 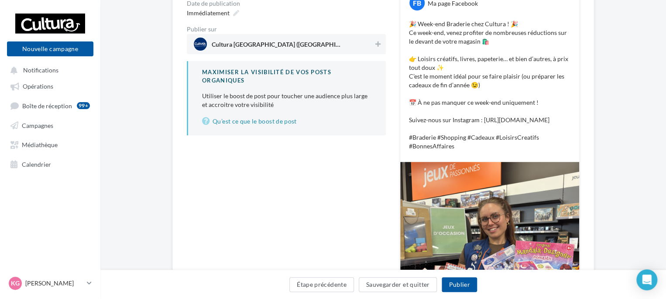 What do you see at coordinates (287, 100) in the screenshot?
I see `p: Utiliser le boost de post pour toucher une audience plus large et accroitre votre visibilité` at bounding box center [287, 100].